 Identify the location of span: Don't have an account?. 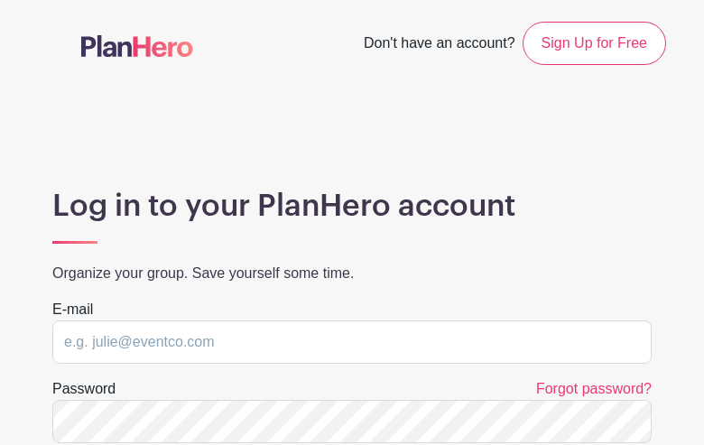
(439, 45).